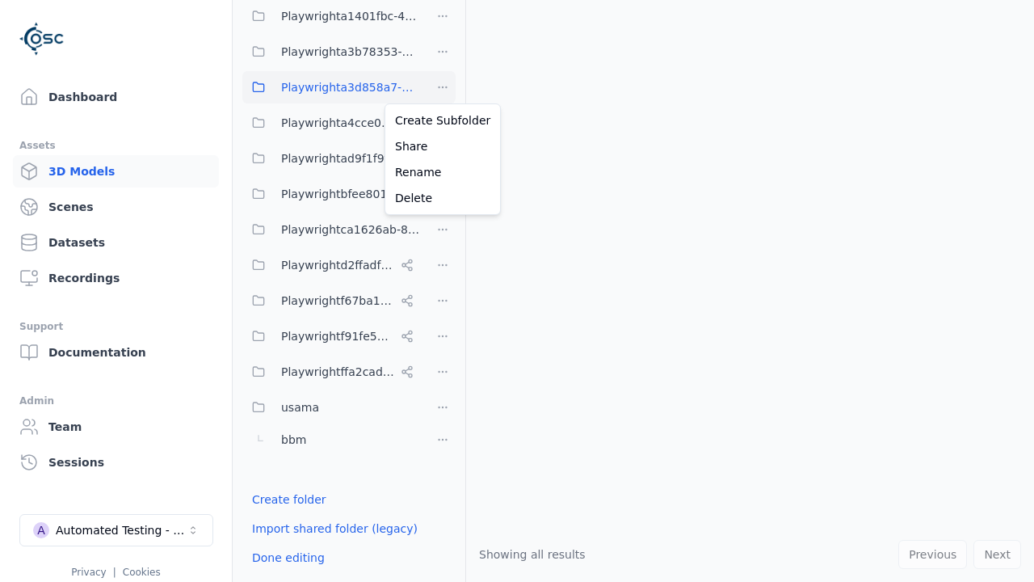 The image size is (1034, 582). What do you see at coordinates (443, 120) in the screenshot?
I see `a: Create Subfolder` at bounding box center [443, 120].